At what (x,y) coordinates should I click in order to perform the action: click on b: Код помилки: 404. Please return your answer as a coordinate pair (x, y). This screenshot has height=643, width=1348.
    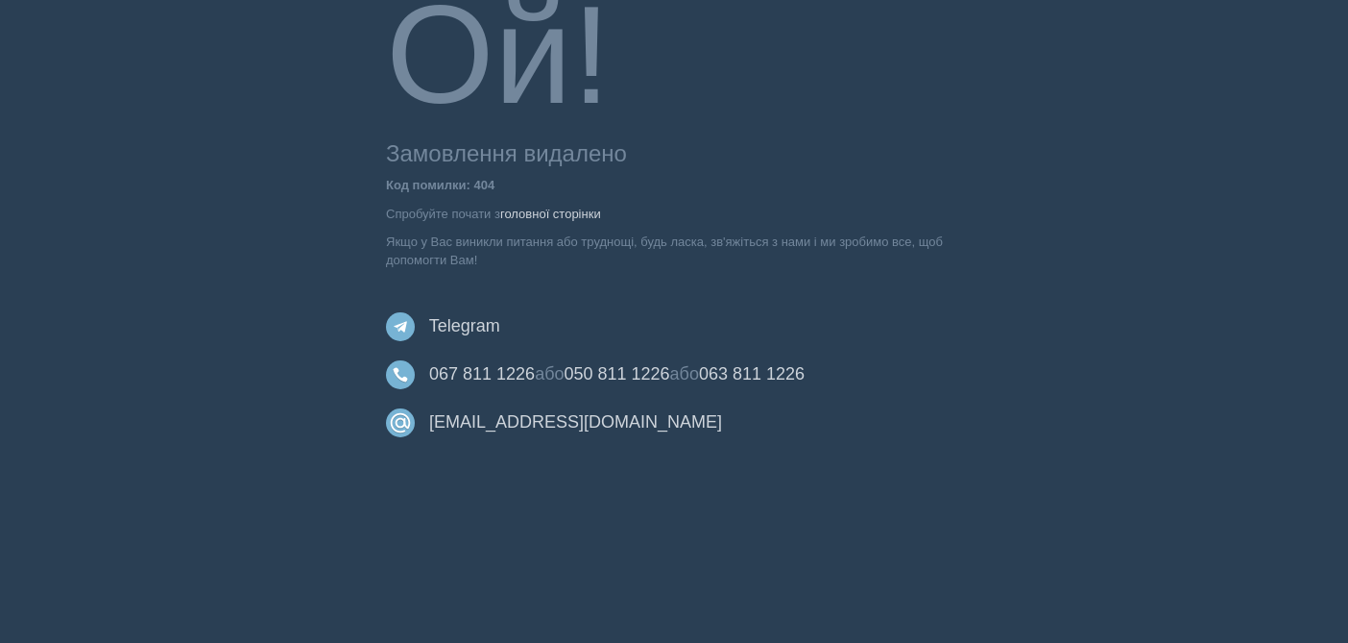
    Looking at the image, I should click on (440, 184).